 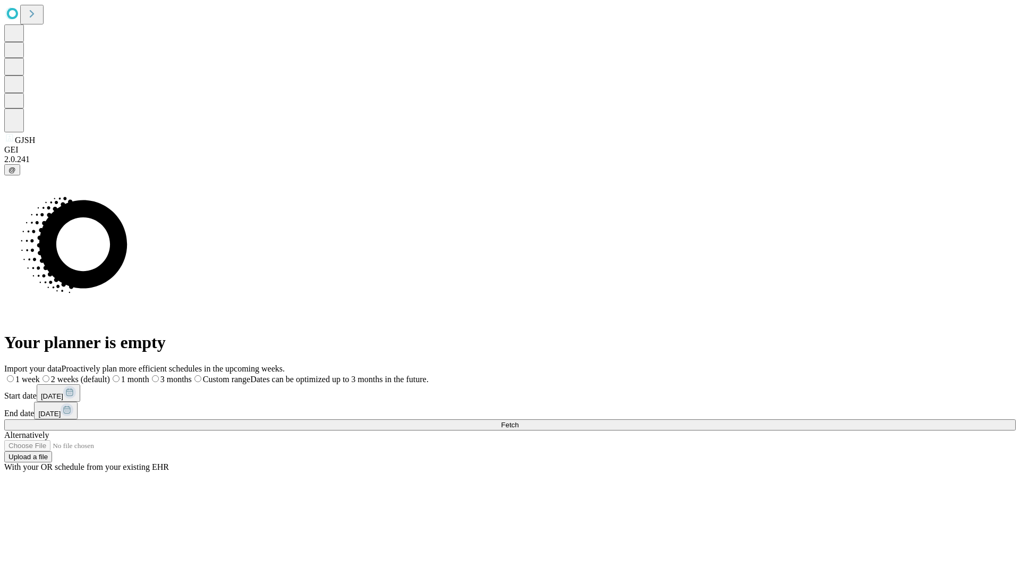 What do you see at coordinates (46, 378) in the screenshot?
I see `input: 2 weeks (default)` at bounding box center [46, 378].